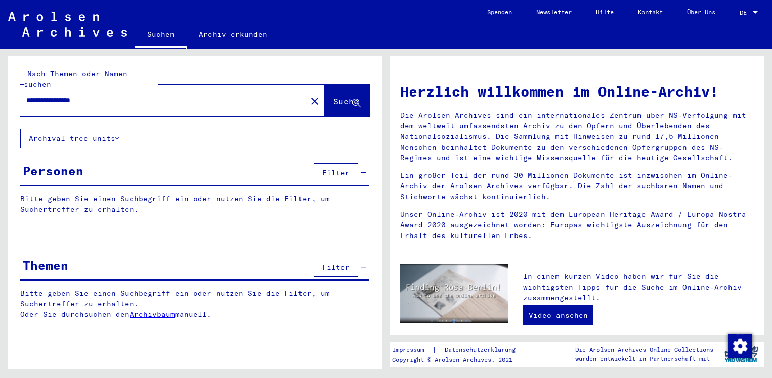 The height and width of the screenshot is (378, 772). What do you see at coordinates (741, 355) in the screenshot?
I see `img: yv_logo.png` at bounding box center [741, 355].